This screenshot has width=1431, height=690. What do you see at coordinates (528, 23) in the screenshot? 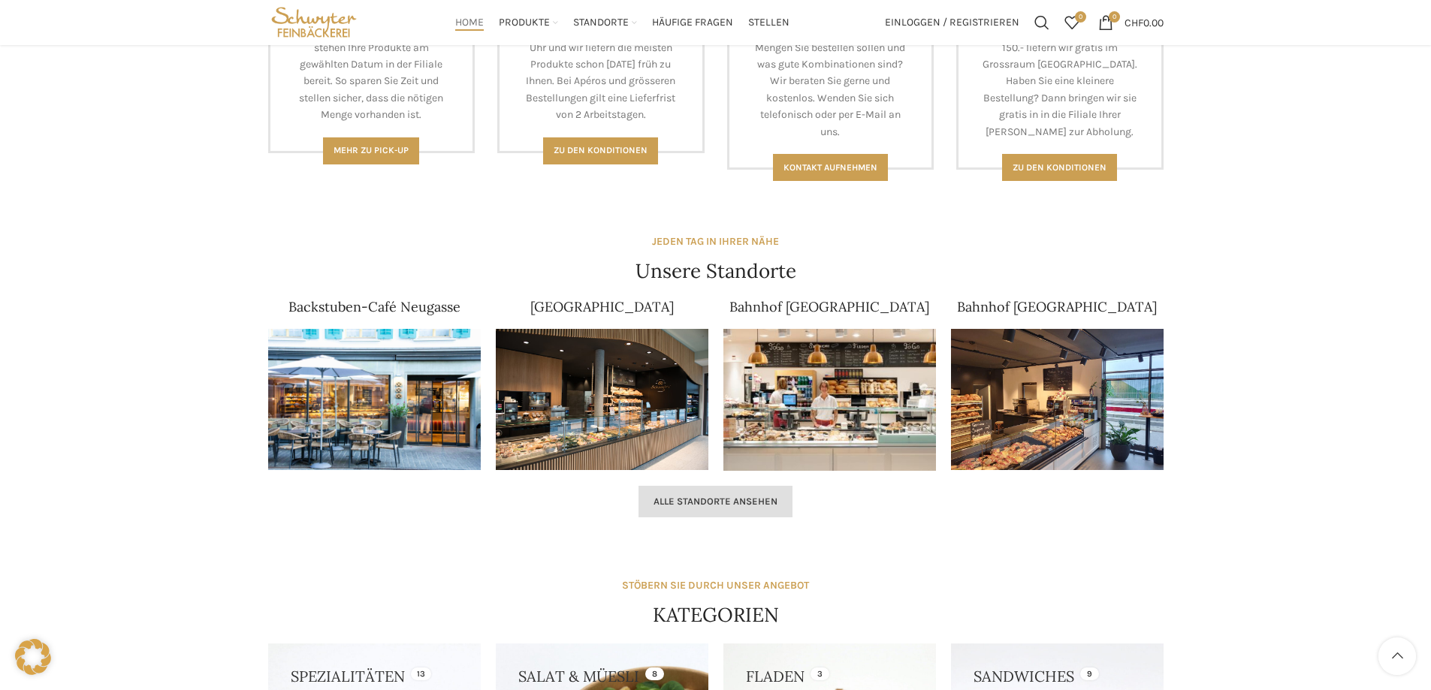
I see `a: Produkte` at bounding box center [528, 23].